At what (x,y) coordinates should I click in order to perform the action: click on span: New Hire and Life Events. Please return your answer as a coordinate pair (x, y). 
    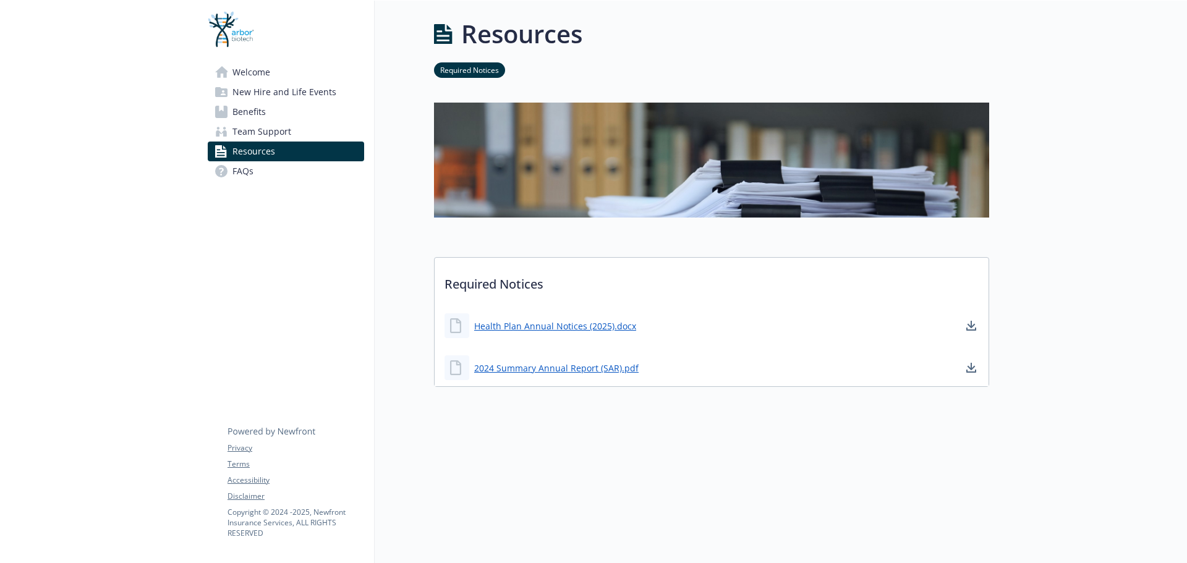
    Looking at the image, I should click on (284, 92).